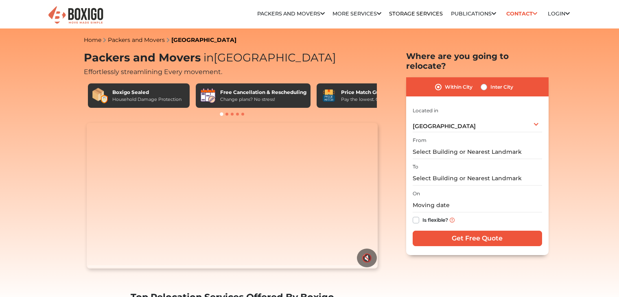  I want to click on label: To, so click(416, 167).